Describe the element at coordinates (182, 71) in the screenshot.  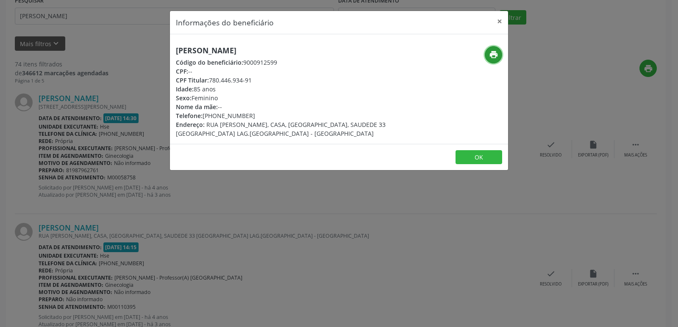
I see `span: CPF:` at that location.